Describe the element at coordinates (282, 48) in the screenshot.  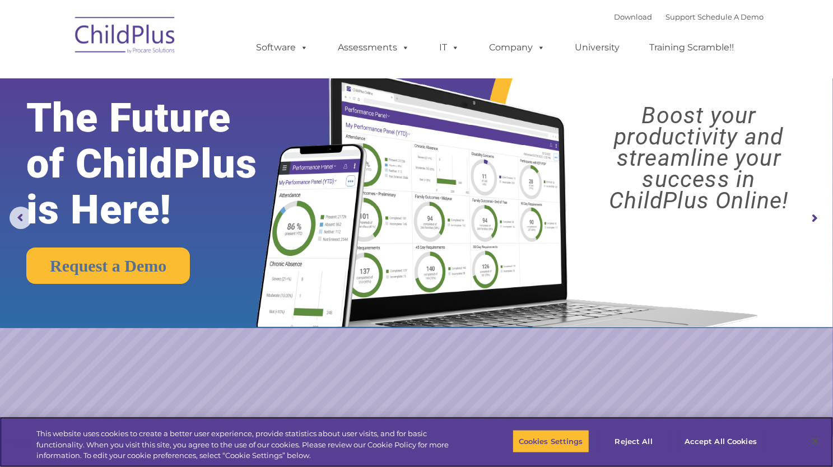
I see `a: Software` at that location.